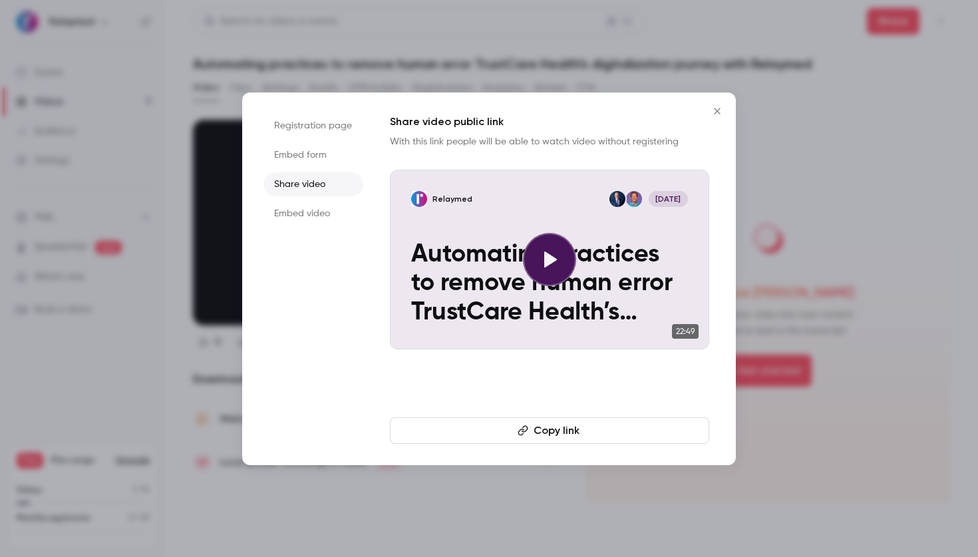  Describe the element at coordinates (550, 259) in the screenshot. I see `a: Automating practices to remove human error TrustCare Health’s digitalization journey with Relayme...` at that location.